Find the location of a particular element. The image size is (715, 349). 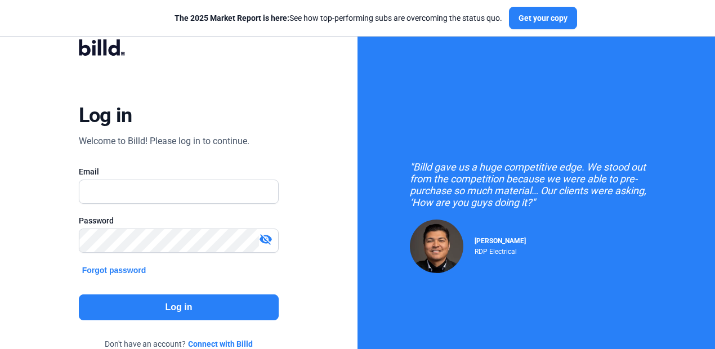

mat-icon: visibility_off is located at coordinates (266, 239).